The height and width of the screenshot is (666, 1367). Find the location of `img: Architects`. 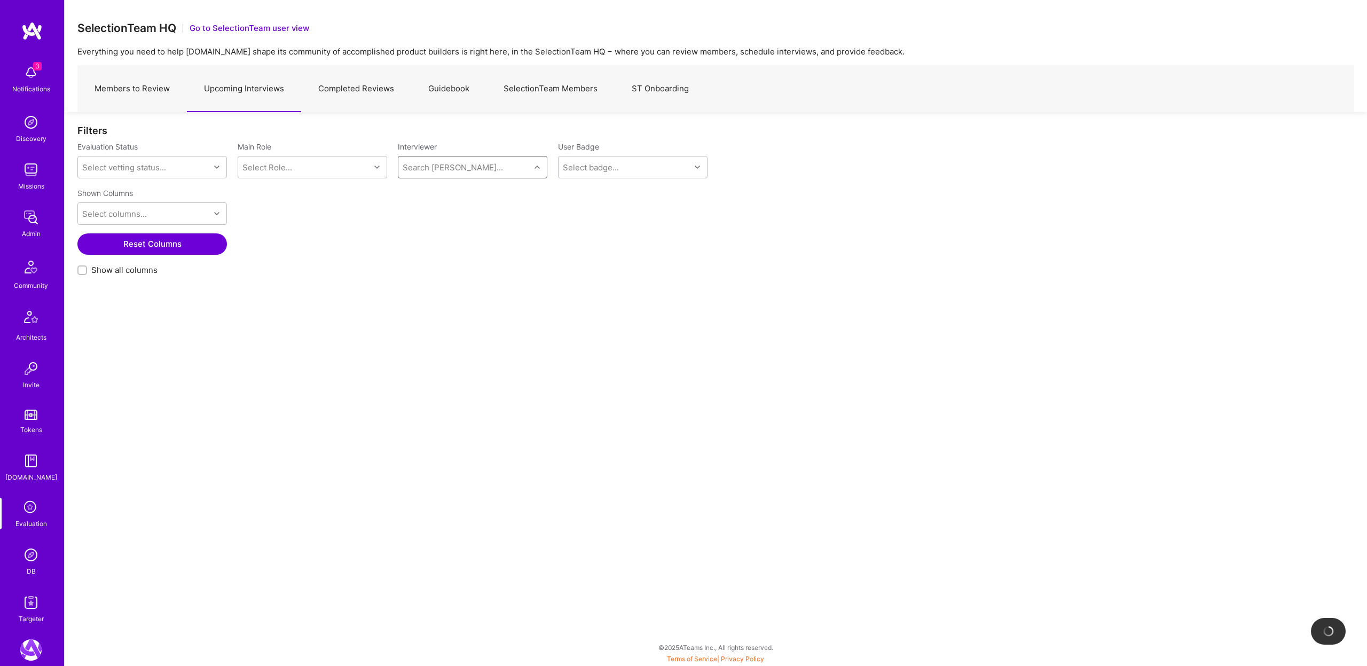

img: Architects is located at coordinates (31, 319).